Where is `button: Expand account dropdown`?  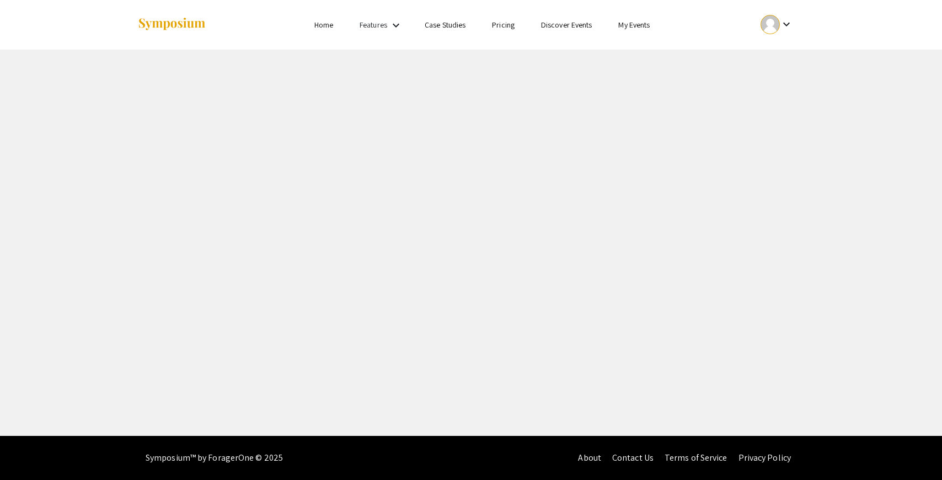 button: Expand account dropdown is located at coordinates (776, 24).